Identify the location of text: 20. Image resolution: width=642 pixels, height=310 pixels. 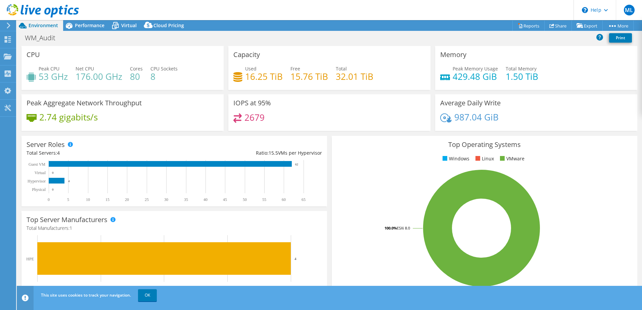
(127, 200).